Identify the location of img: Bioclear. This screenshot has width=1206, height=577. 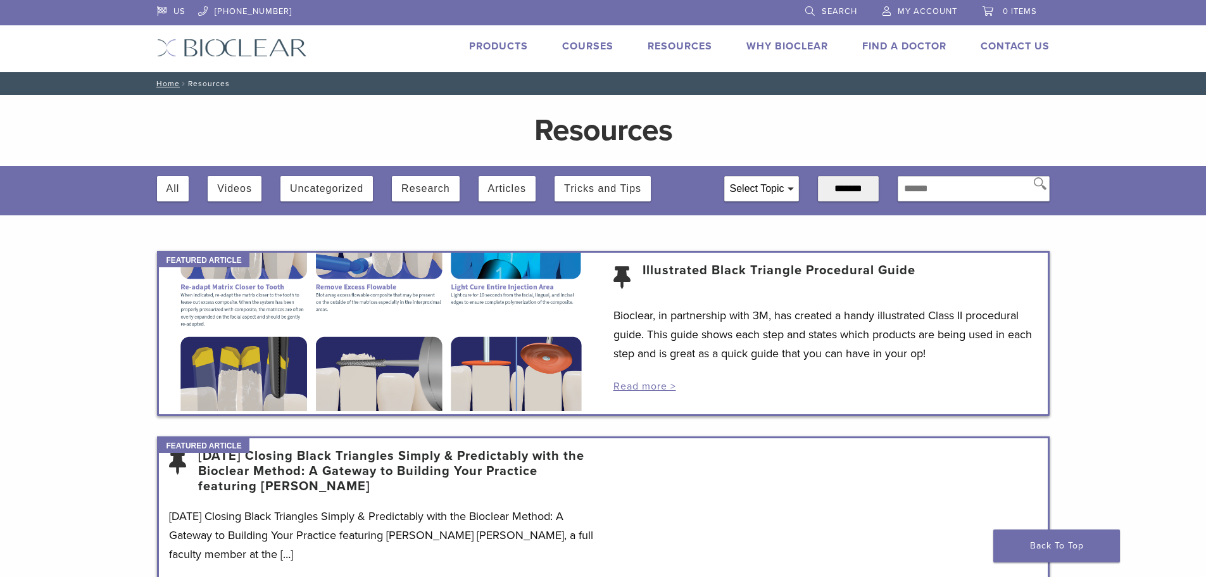
(232, 47).